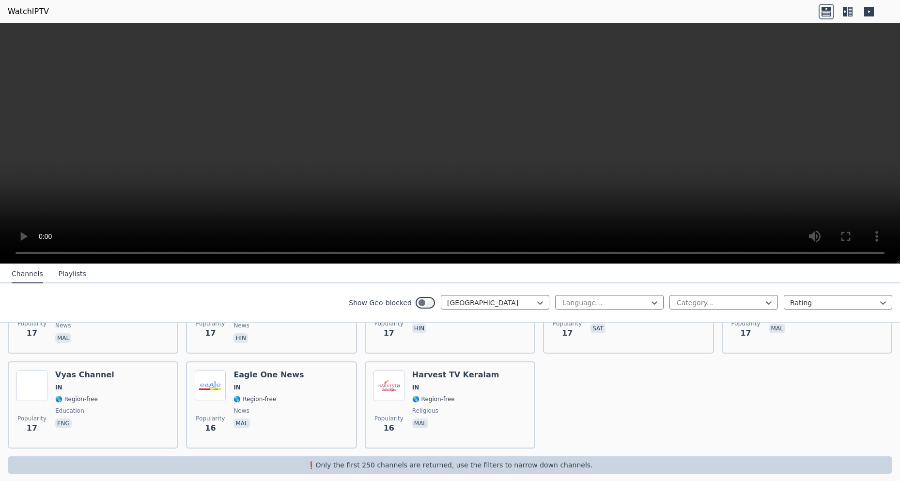 This screenshot has width=900, height=481. Describe the element at coordinates (425, 411) in the screenshot. I see `span: religious` at that location.